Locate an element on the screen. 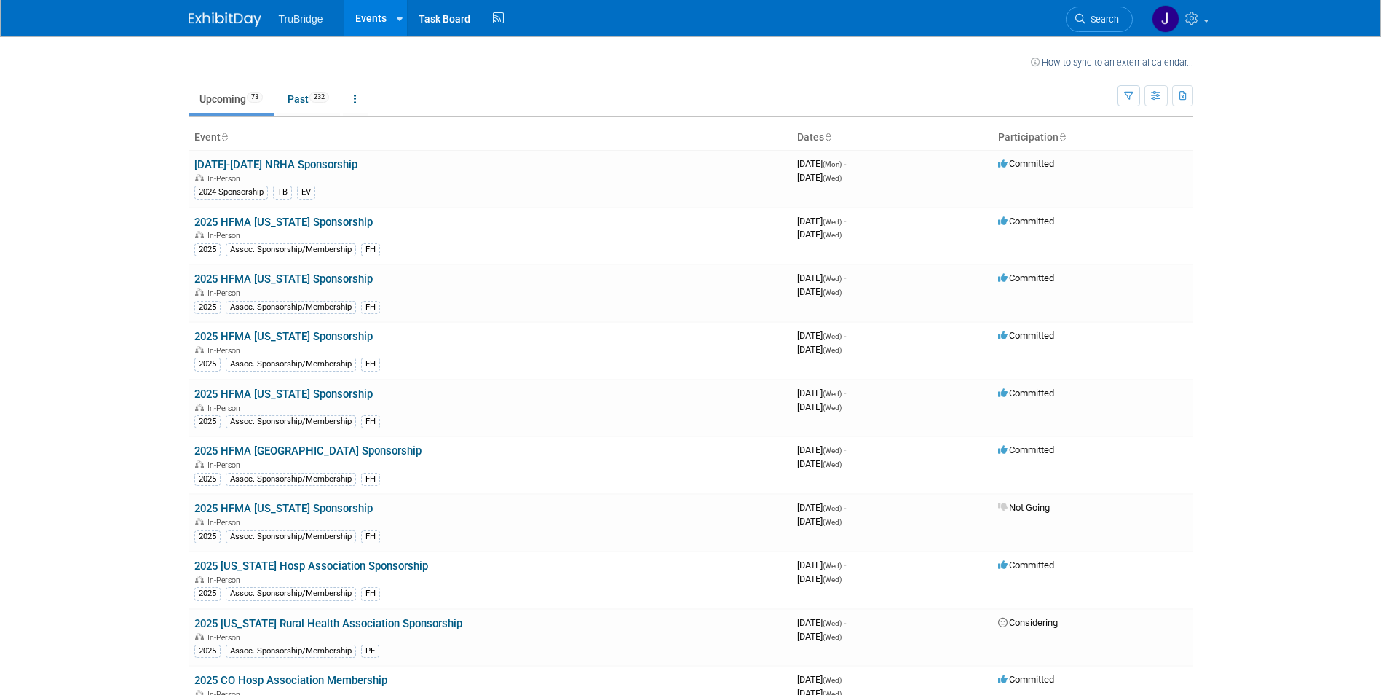  img: Jeff Burke is located at coordinates (1166, 19).